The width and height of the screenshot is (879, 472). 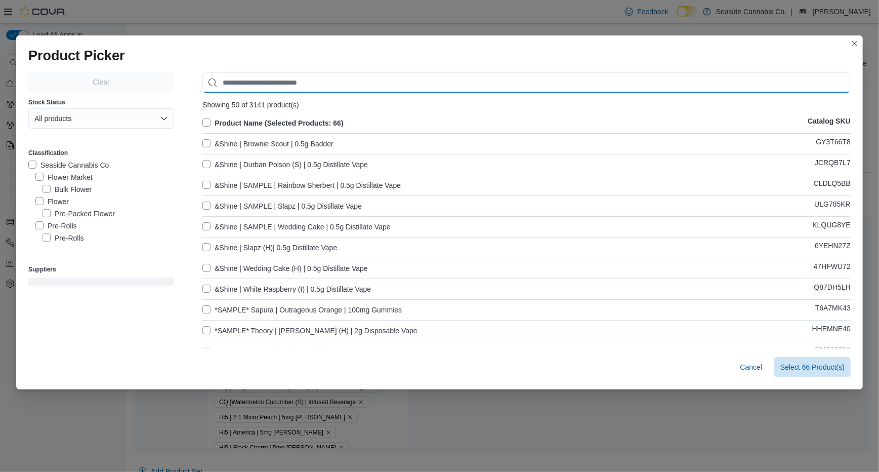 What do you see at coordinates (832, 247) in the screenshot?
I see `p: 6YEHN27Z` at bounding box center [832, 247].